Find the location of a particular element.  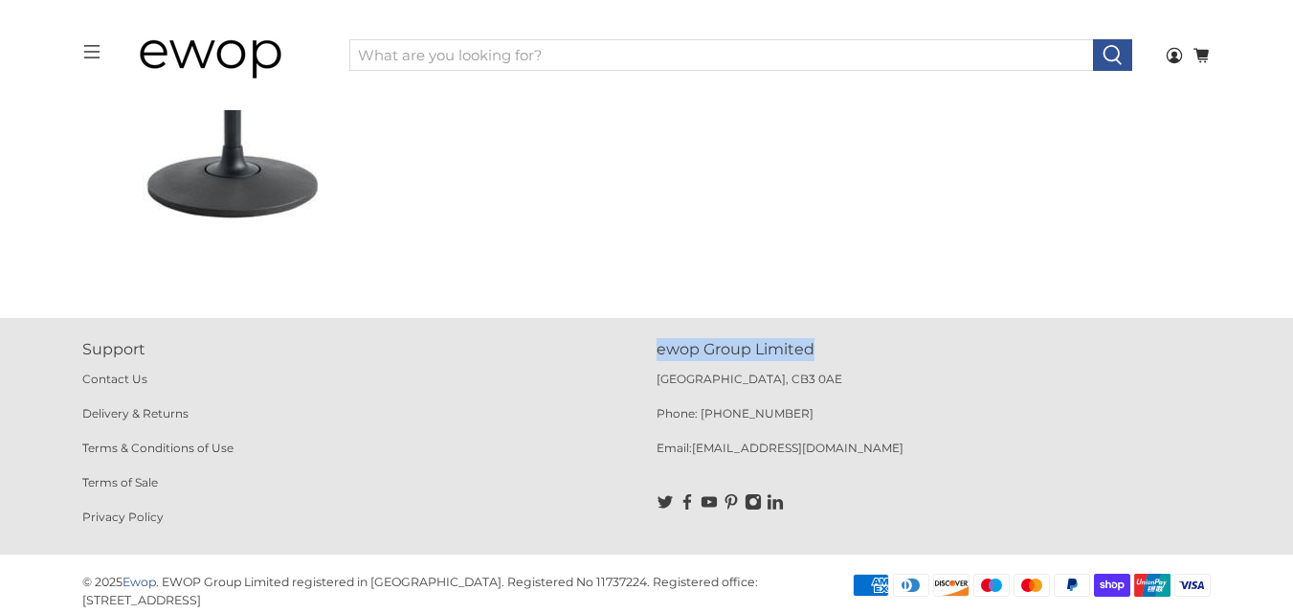

a: Contact Us is located at coordinates (115, 378).